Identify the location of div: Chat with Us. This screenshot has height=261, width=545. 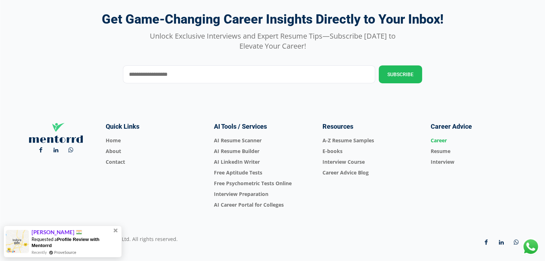
(531, 247).